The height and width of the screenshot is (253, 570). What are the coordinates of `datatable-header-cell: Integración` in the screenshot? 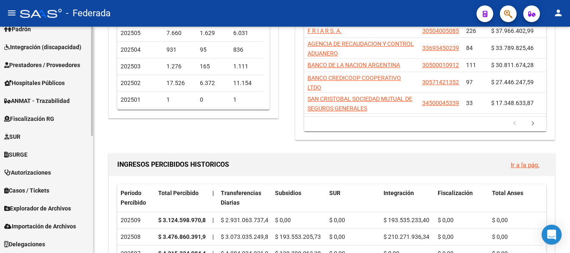 It's located at (407, 198).